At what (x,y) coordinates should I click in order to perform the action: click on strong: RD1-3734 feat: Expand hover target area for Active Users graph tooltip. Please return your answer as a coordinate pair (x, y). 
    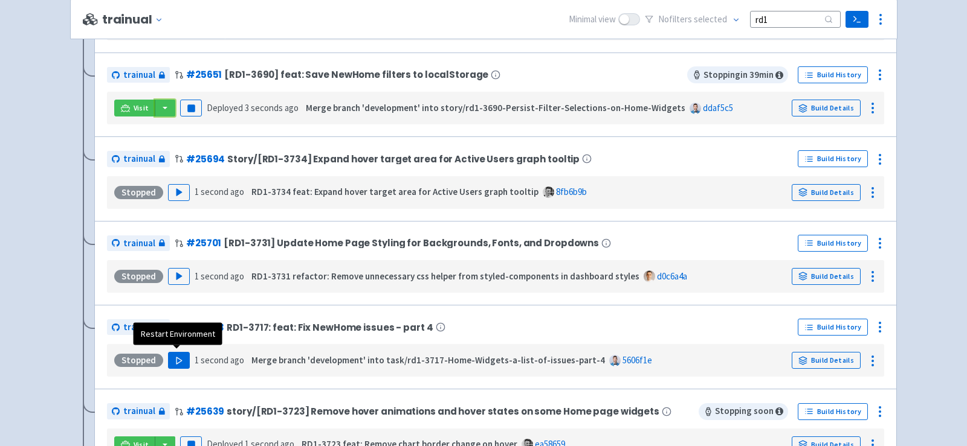
    Looking at the image, I should click on (395, 192).